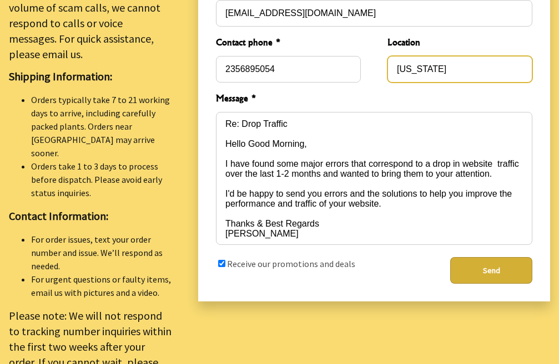 This screenshot has width=559, height=364. Describe the element at coordinates (491, 271) in the screenshot. I see `button: Send` at that location.